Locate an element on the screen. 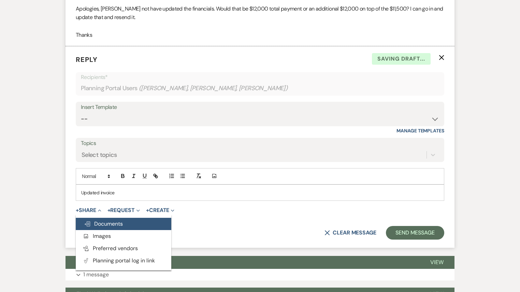  button: Share is located at coordinates (88, 211).